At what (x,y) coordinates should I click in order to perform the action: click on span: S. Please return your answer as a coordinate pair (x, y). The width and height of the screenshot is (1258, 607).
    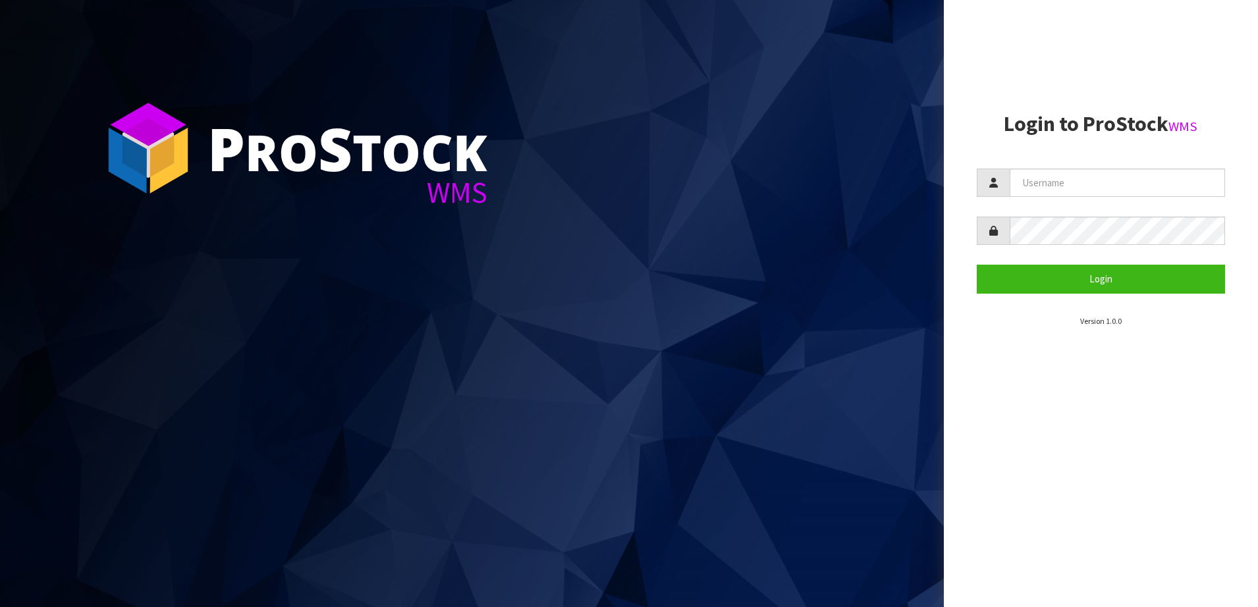
    Looking at the image, I should click on (335, 148).